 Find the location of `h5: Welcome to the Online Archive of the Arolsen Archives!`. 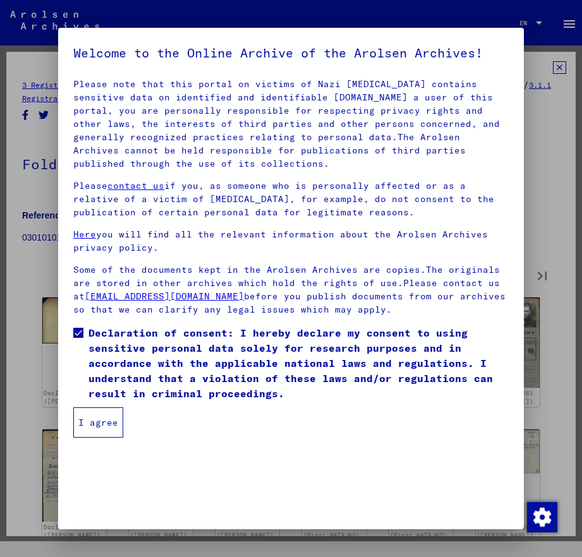

h5: Welcome to the Online Archive of the Arolsen Archives! is located at coordinates (291, 53).